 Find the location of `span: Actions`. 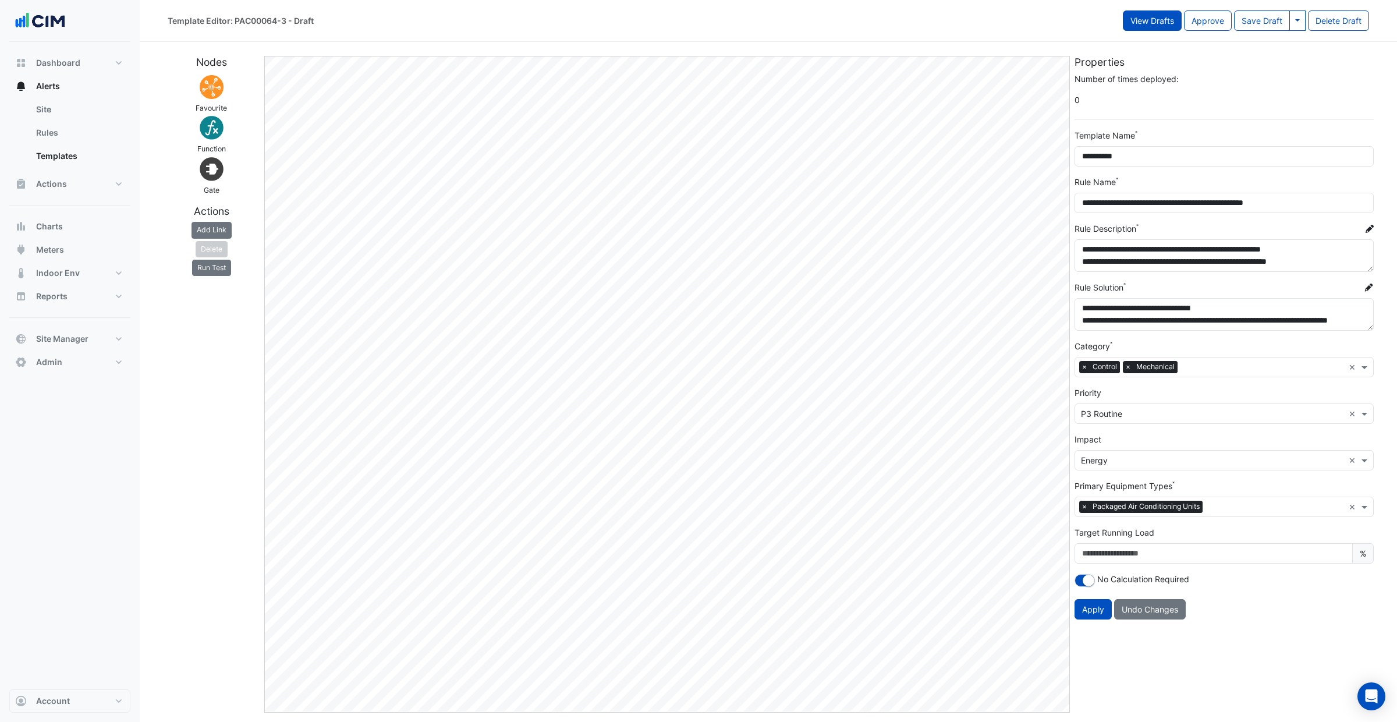

span: Actions is located at coordinates (51, 184).